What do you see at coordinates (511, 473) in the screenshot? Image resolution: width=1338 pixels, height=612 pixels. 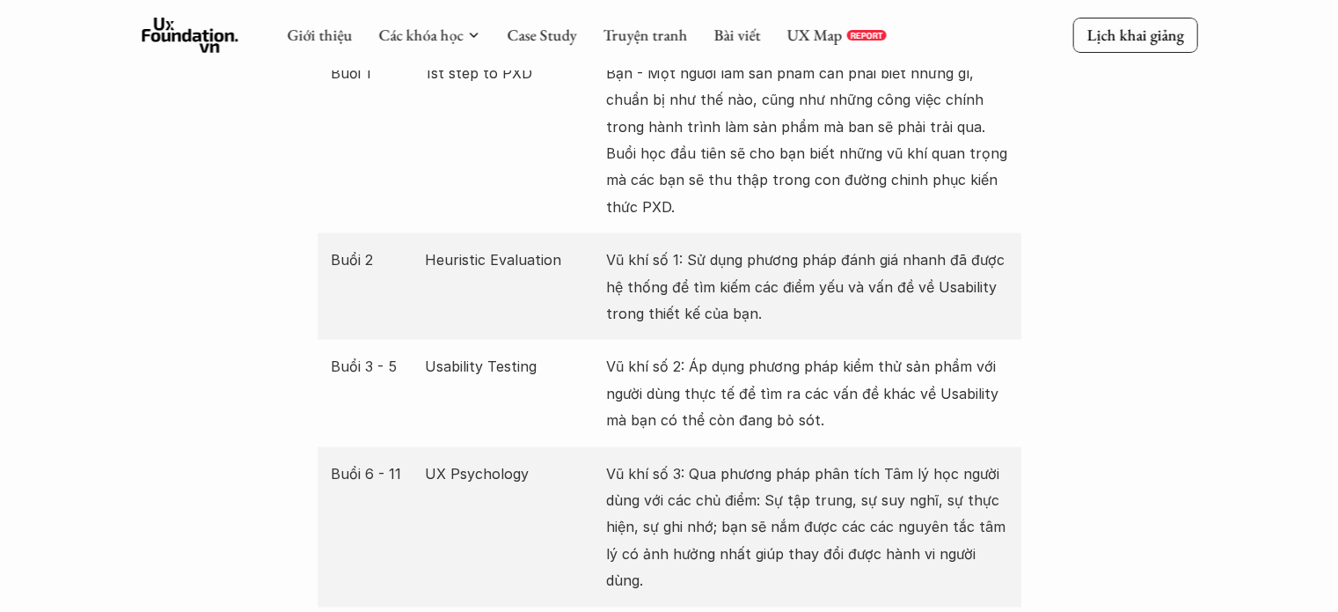 I see `p: UX Psychology` at bounding box center [511, 473].